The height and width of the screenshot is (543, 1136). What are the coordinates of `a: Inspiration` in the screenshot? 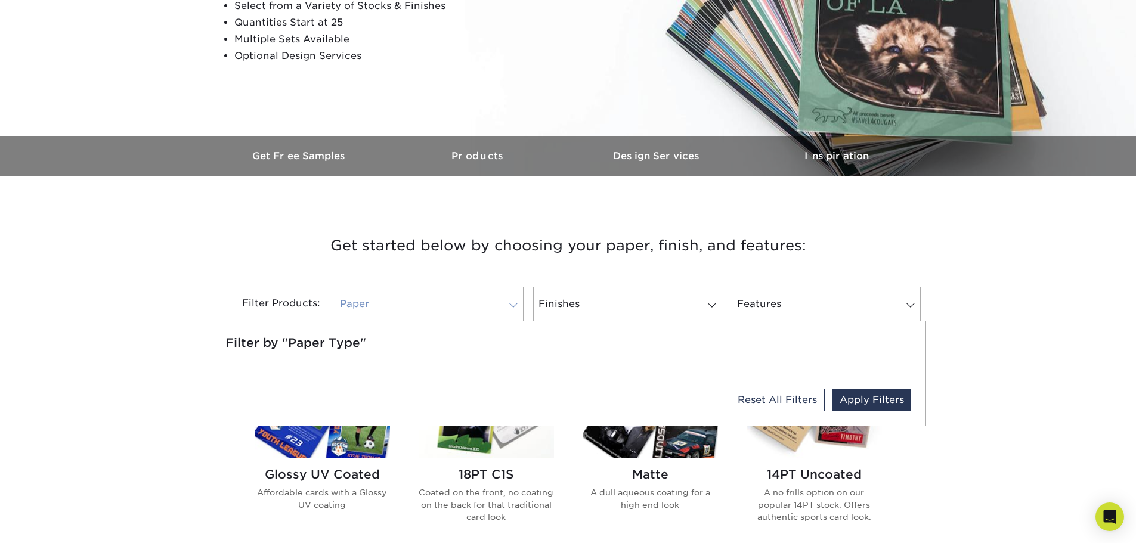 It's located at (836, 156).